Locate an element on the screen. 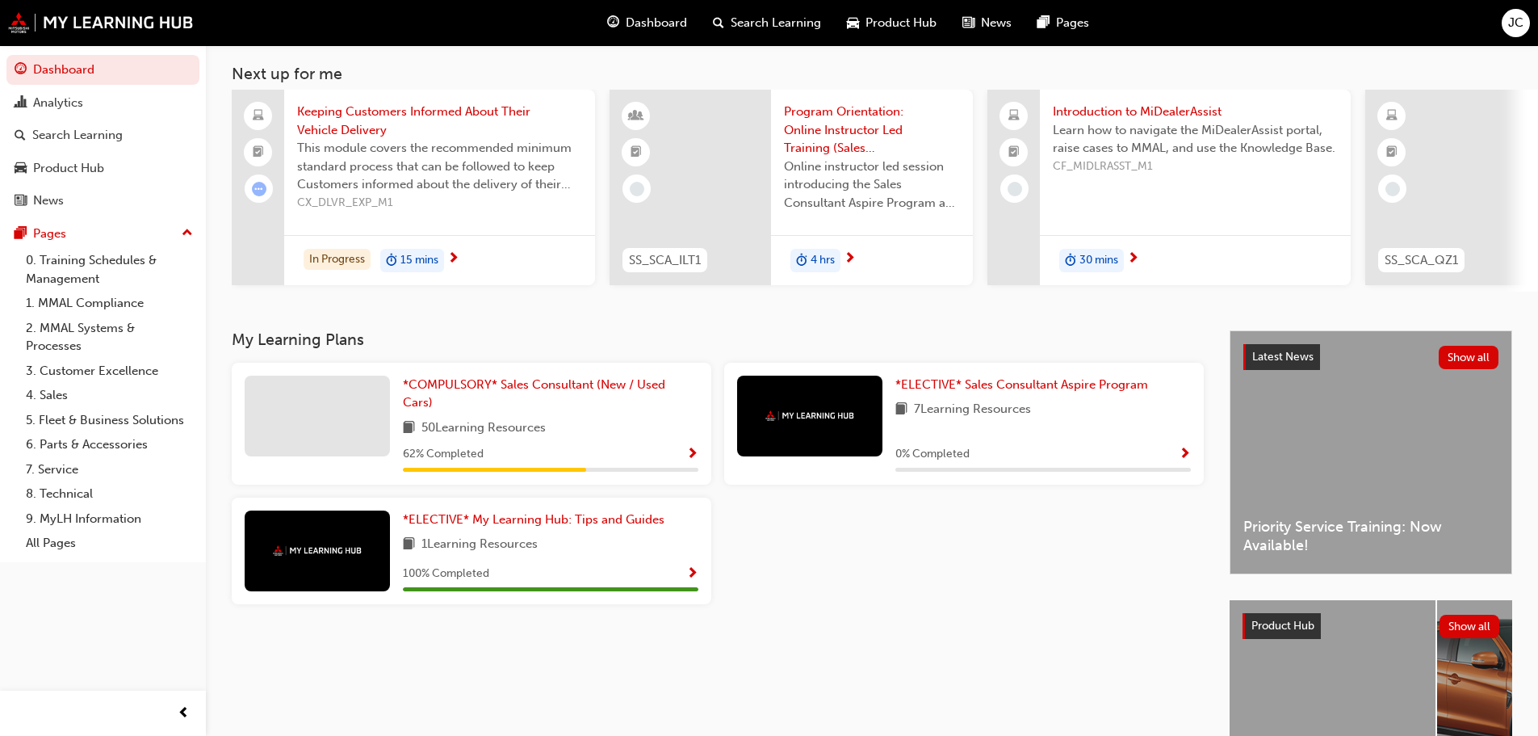 This screenshot has width=1538, height=736. h3: Next up for me is located at coordinates (872, 73).